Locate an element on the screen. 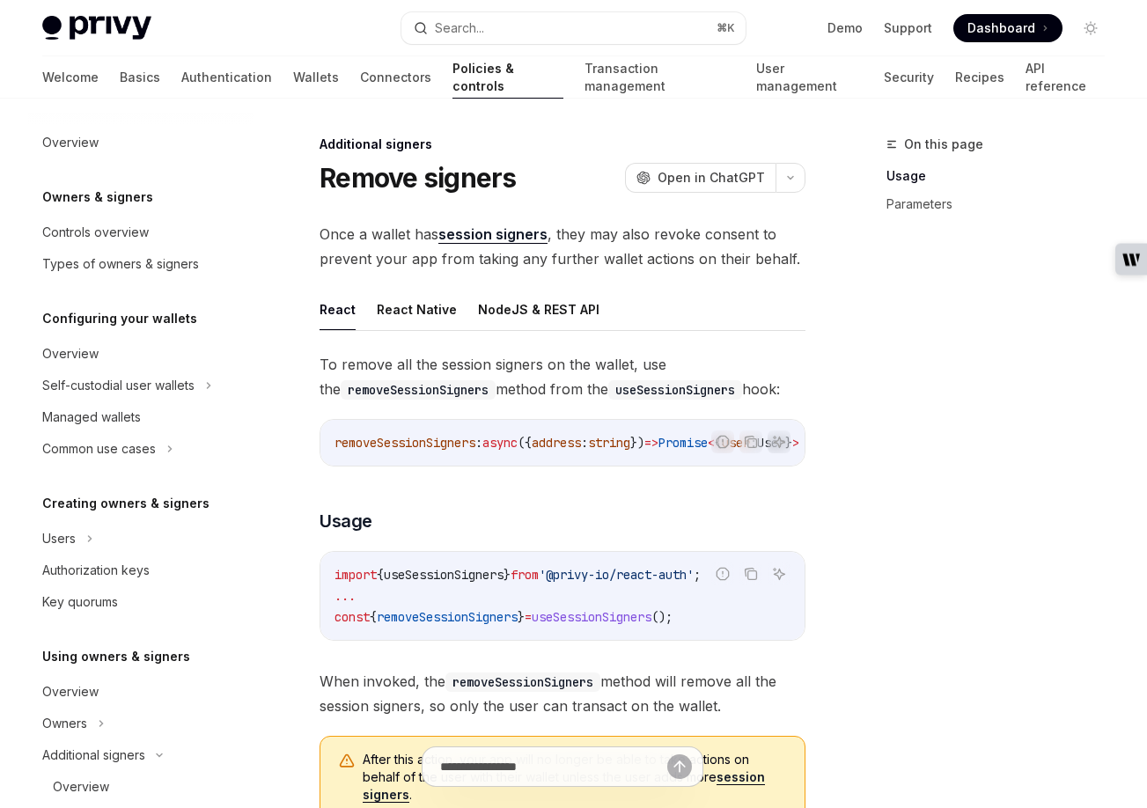 The width and height of the screenshot is (1147, 808). a: Support is located at coordinates (908, 28).